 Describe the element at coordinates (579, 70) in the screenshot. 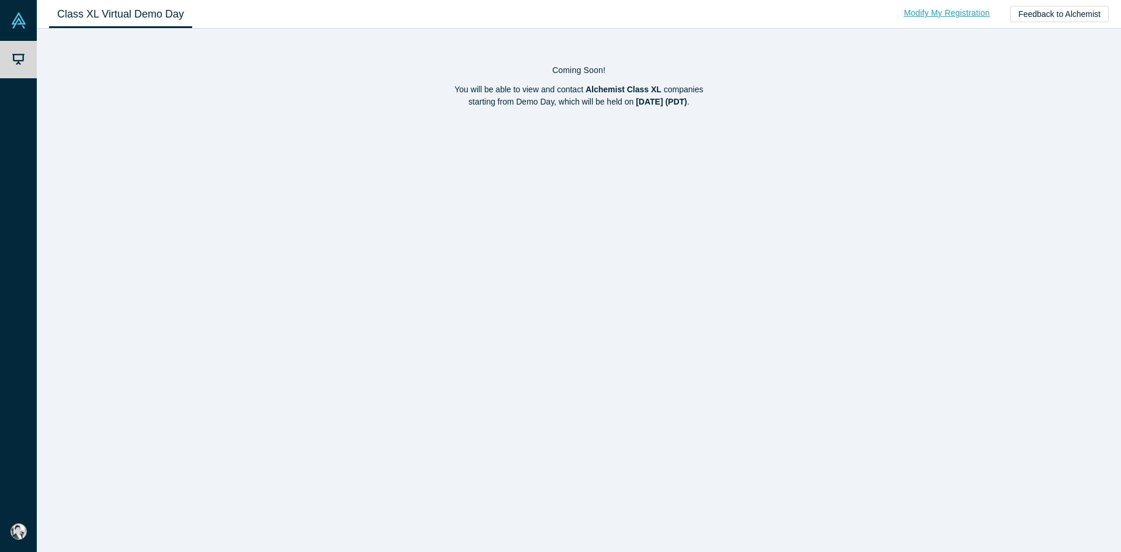

I see `h4: Coming Soon!` at that location.